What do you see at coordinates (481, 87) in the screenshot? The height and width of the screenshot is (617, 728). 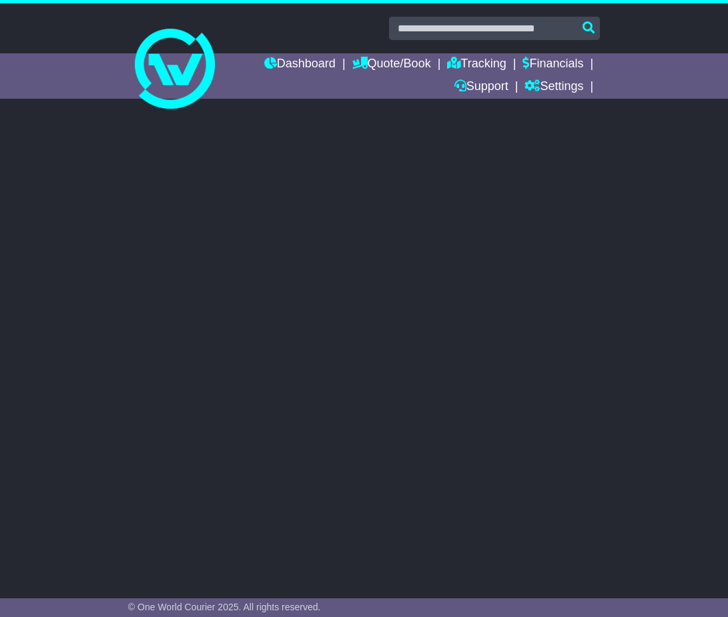 I see `a: Support` at bounding box center [481, 87].